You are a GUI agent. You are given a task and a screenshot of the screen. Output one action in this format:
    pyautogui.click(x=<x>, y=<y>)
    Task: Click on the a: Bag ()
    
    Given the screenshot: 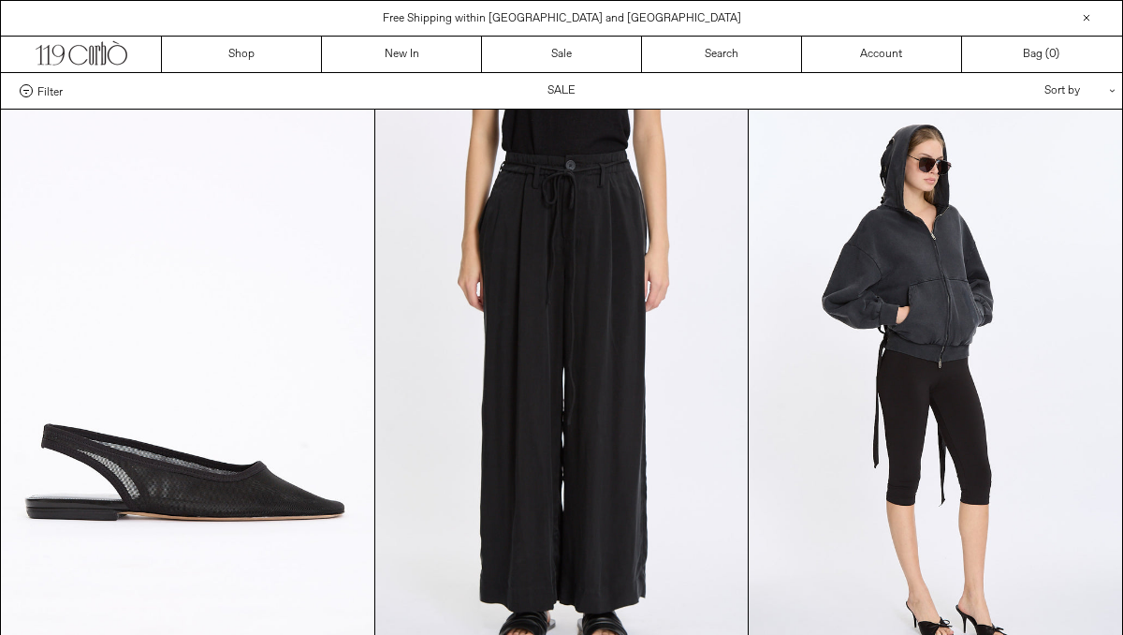 What is the action you would take?
    pyautogui.click(x=1042, y=54)
    